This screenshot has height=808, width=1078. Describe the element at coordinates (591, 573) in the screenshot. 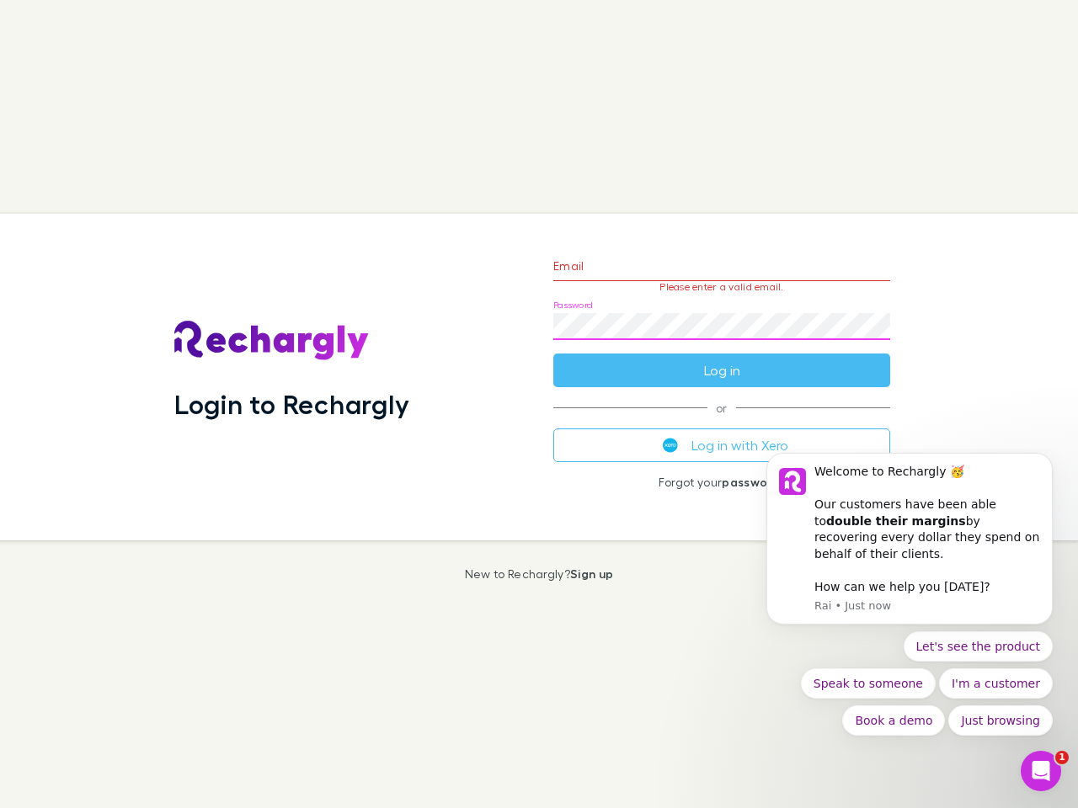

I see `a: Sign up` at that location.